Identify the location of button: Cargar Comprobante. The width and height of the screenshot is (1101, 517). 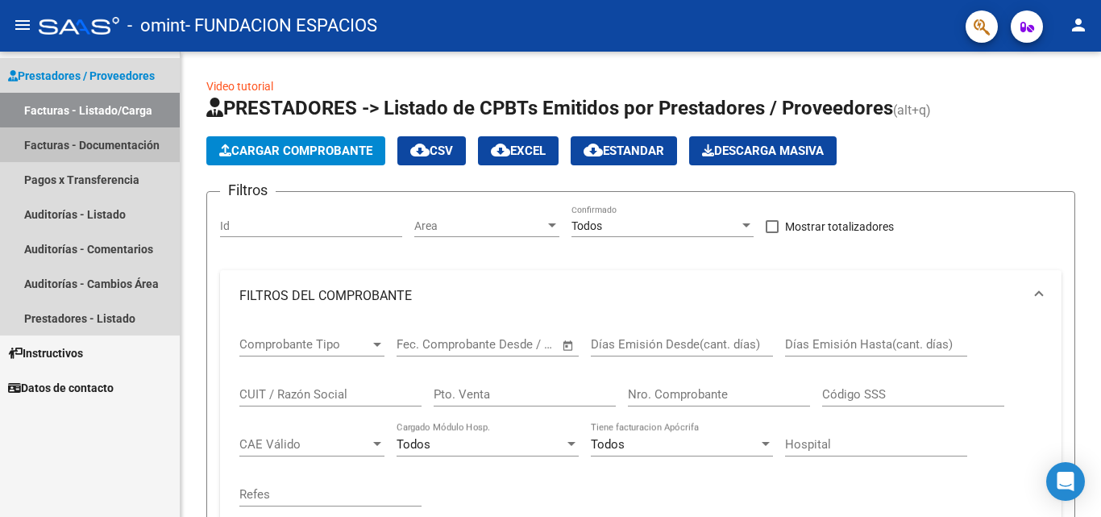
(296, 151).